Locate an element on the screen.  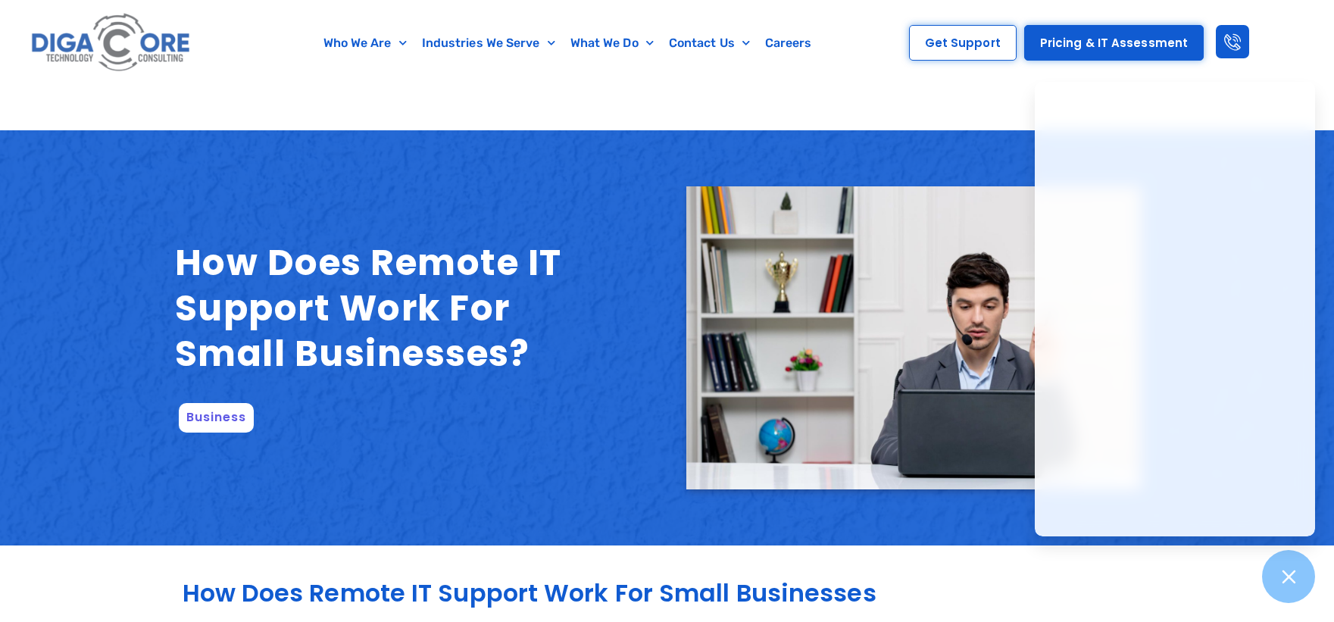
a: Get Support is located at coordinates (962, 42).